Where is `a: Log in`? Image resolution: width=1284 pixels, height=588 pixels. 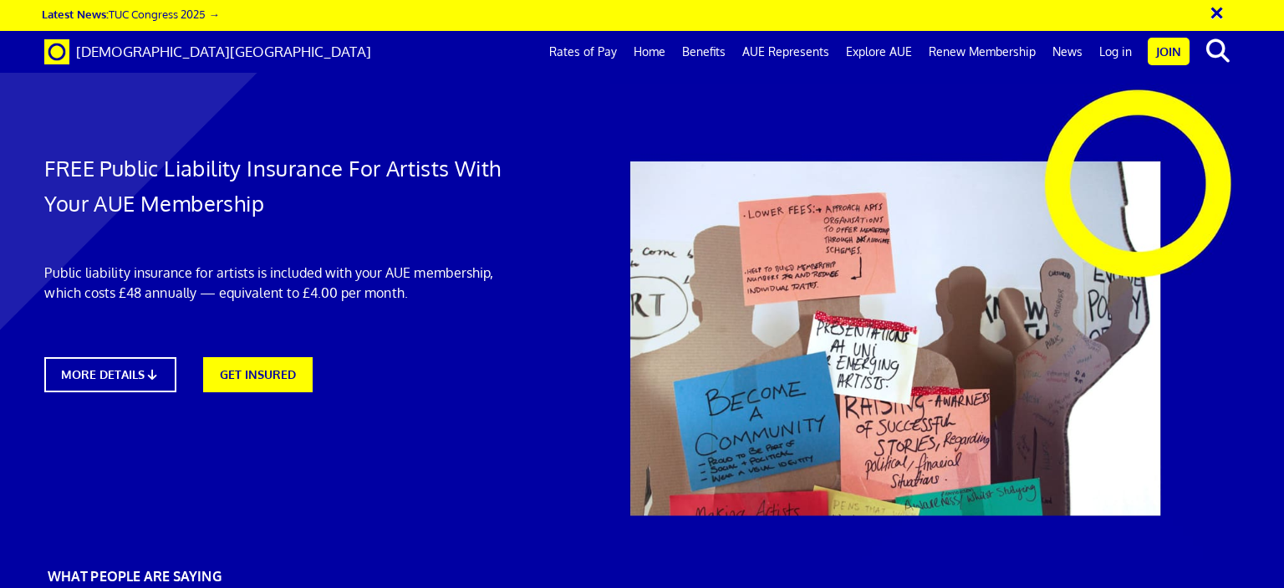 a: Log in is located at coordinates (1115, 52).